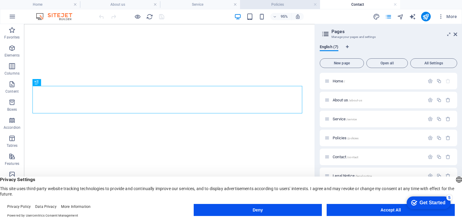  Describe the element at coordinates (353, 138) in the screenshot. I see `span: /policies` at that location.